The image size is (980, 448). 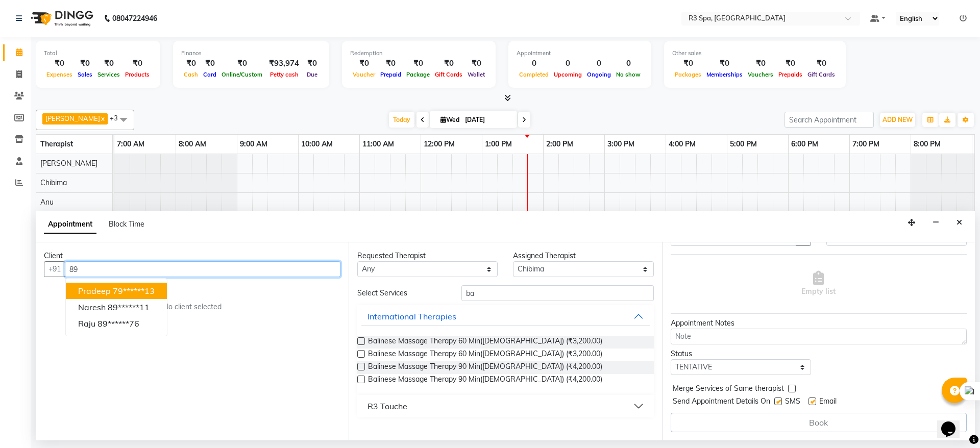 I want to click on a: 7:00 PM, so click(x=865, y=144).